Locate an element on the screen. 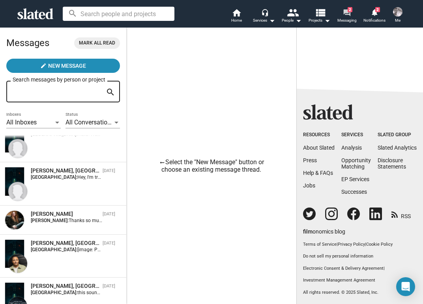 Image resolution: width=423 pixels, height=304 pixels. mat-icon: home is located at coordinates (236, 13).